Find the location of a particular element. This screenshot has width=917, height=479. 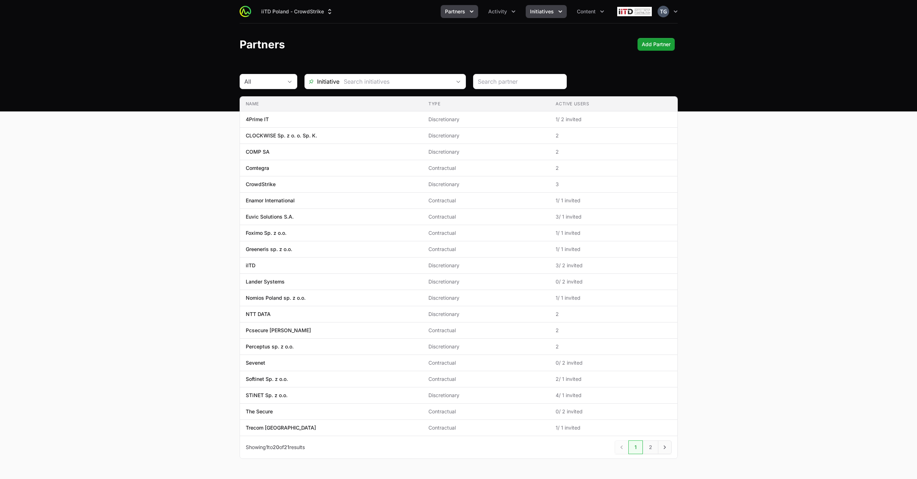

button: Partners is located at coordinates (459, 12).